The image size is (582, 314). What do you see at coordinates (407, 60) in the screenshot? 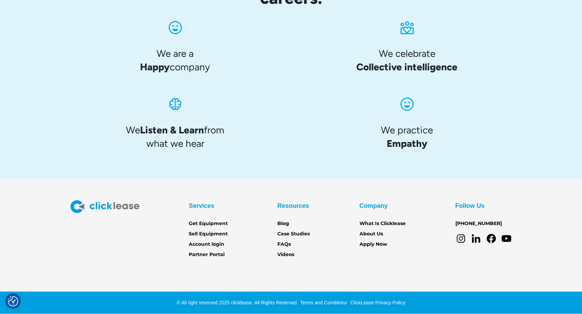
I see `h4: We celebrate` at bounding box center [407, 60].